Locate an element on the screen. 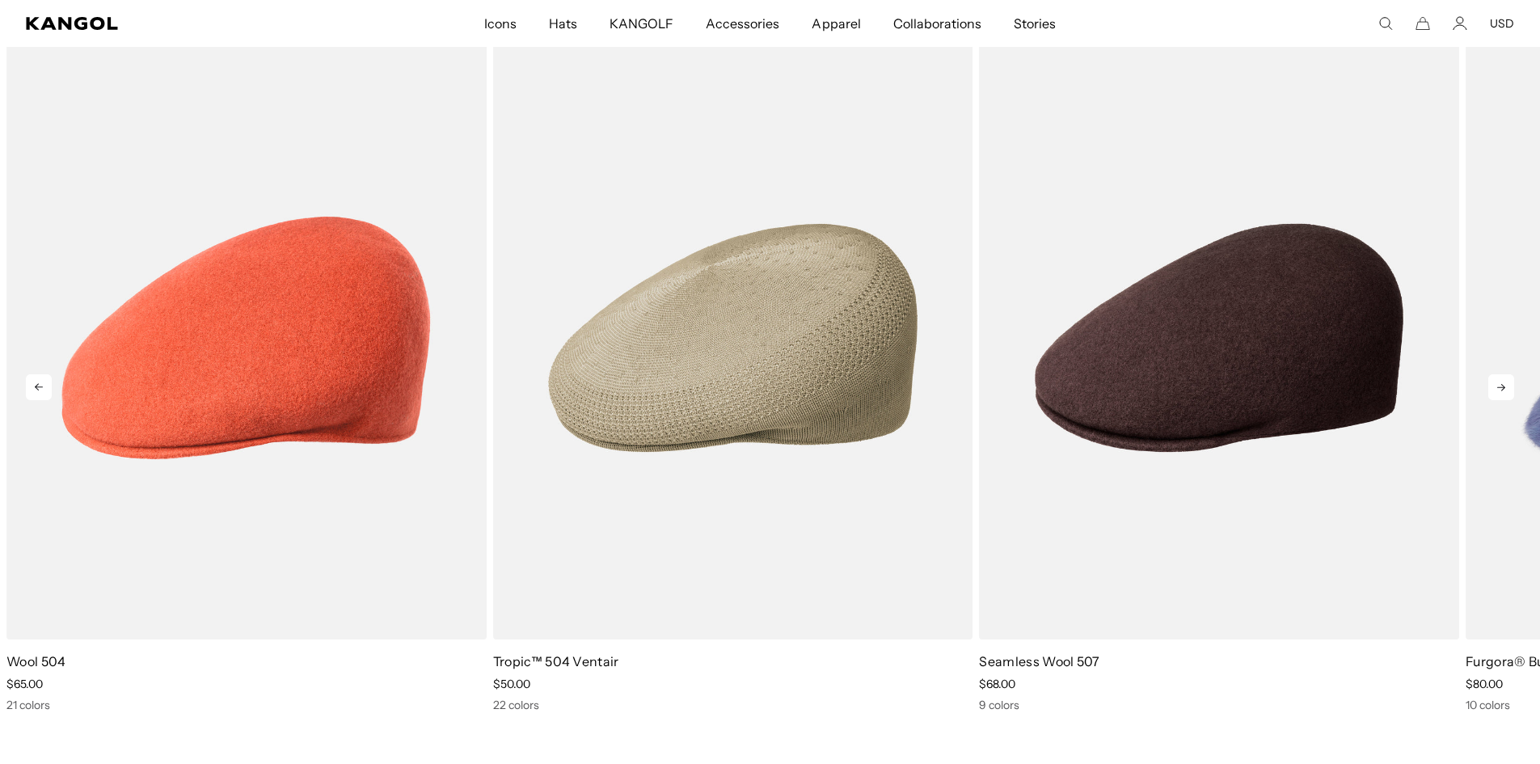 This screenshot has height=764, width=1540. button: USD is located at coordinates (1502, 23).